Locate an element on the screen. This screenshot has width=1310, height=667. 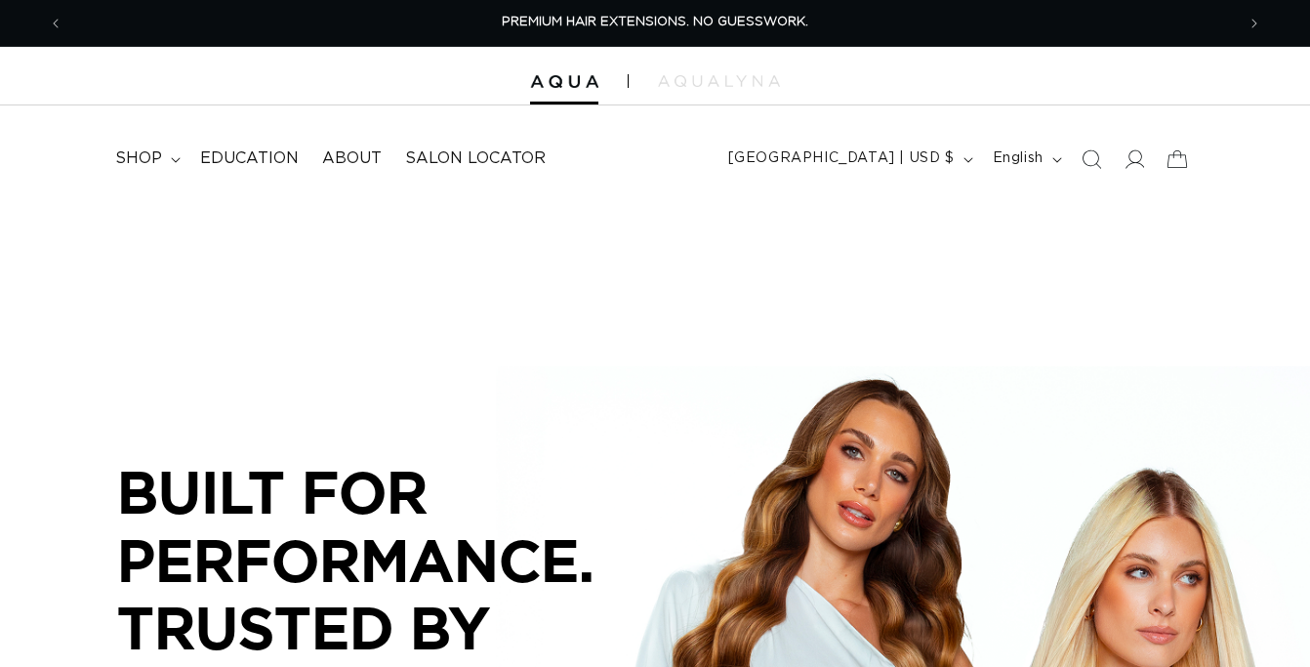
button: Next announcement is located at coordinates (1255, 23).